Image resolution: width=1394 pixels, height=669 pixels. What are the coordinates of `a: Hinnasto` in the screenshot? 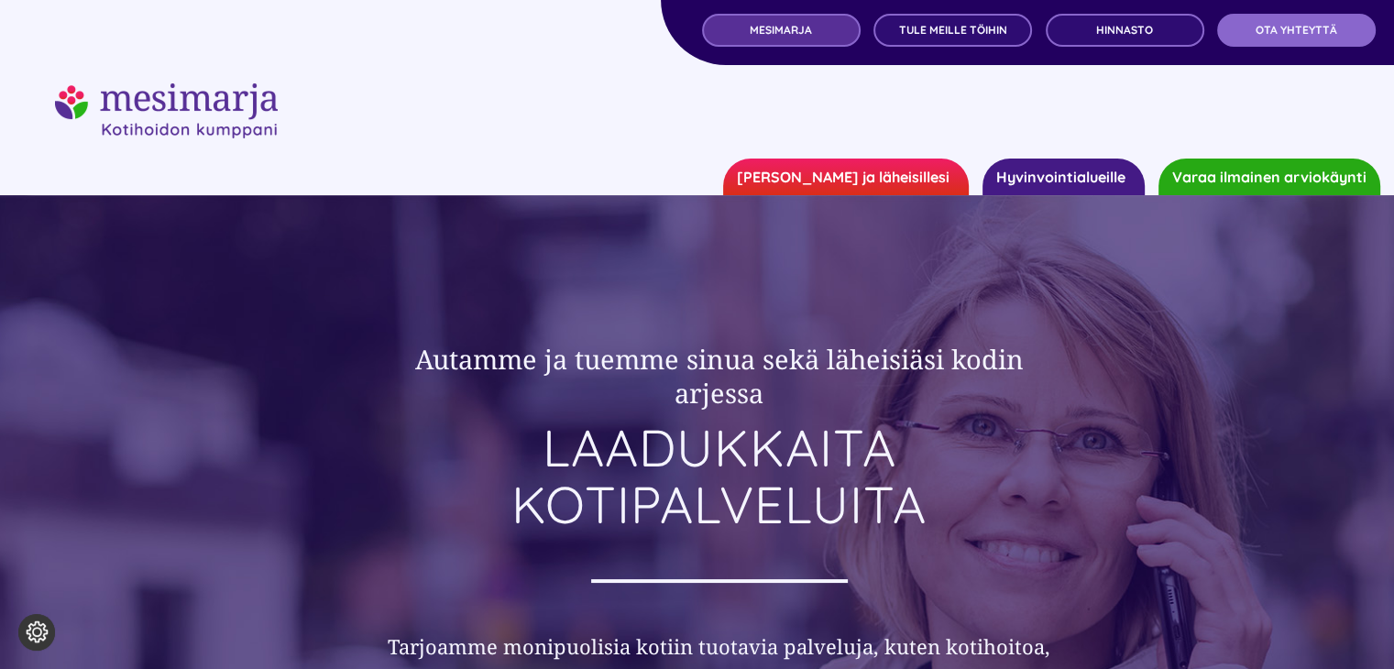 It's located at (1124, 30).